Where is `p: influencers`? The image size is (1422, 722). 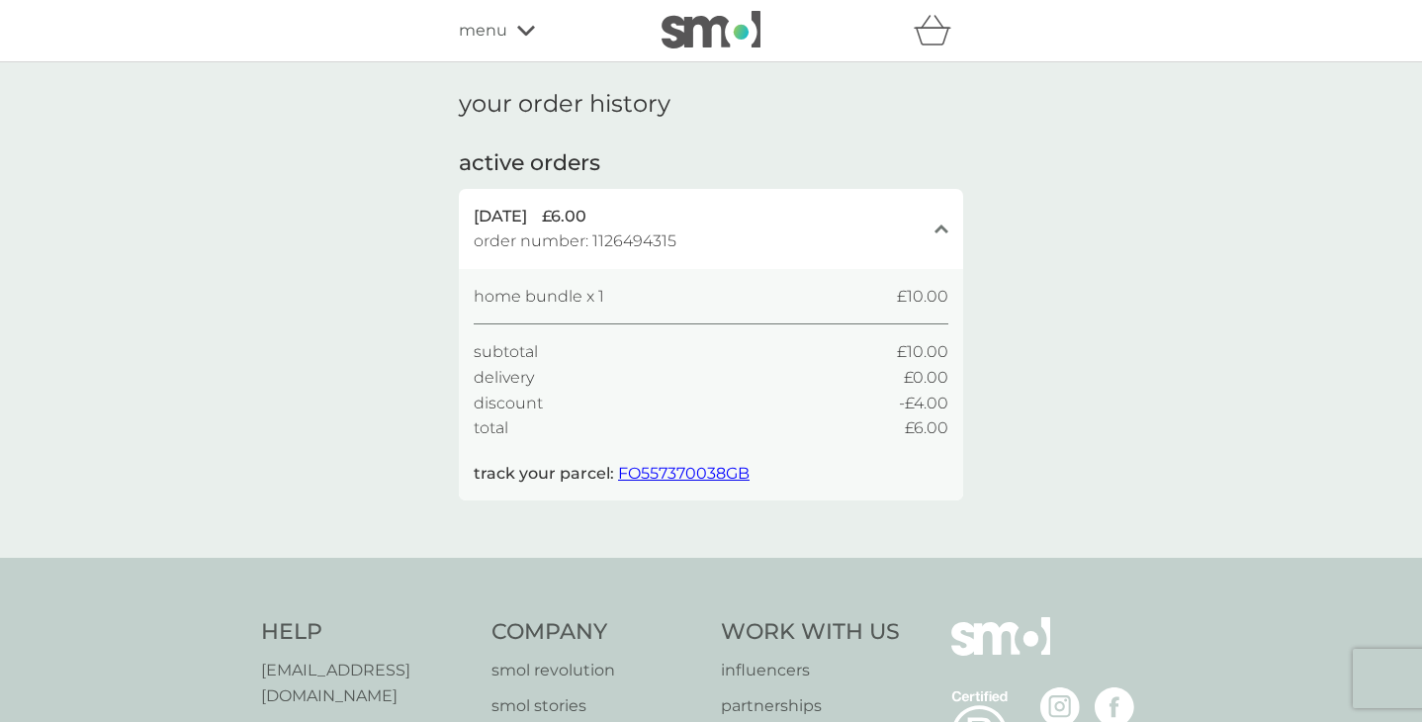 p: influencers is located at coordinates (810, 670).